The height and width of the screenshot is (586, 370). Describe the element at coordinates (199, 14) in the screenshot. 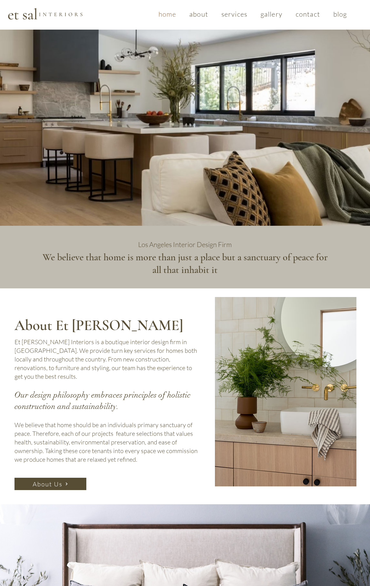

I see `span: about` at that location.